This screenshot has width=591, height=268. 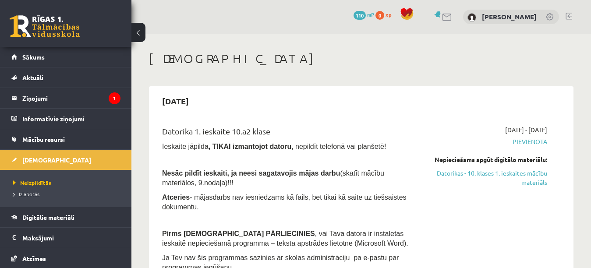 What do you see at coordinates (360, 15) in the screenshot?
I see `span: 110` at bounding box center [360, 15].